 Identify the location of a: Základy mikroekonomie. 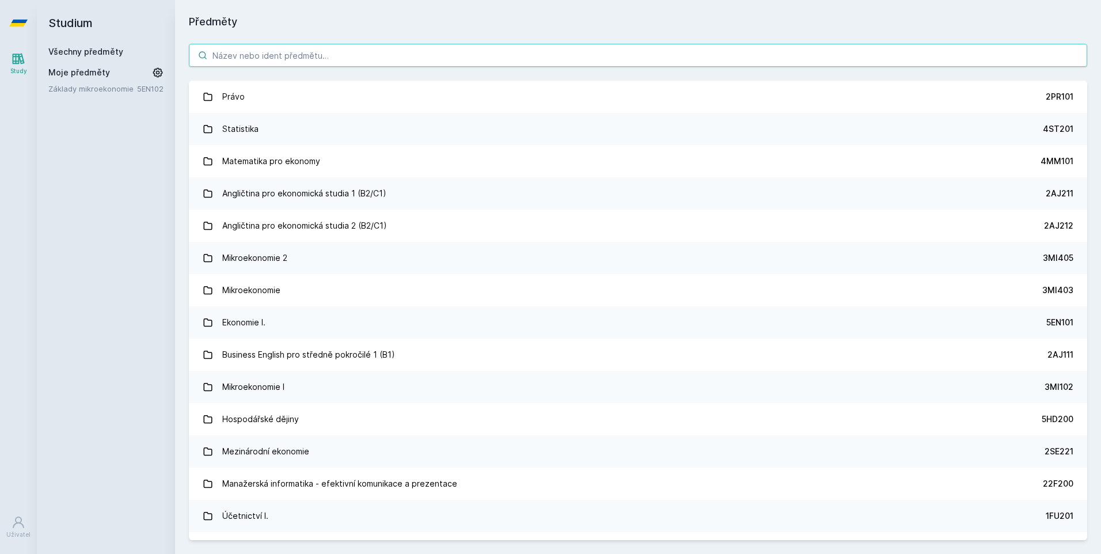
(93, 89).